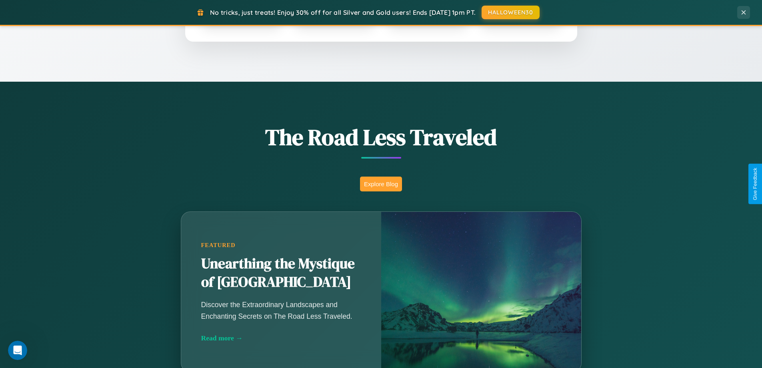 This screenshot has width=762, height=368. I want to click on button: Explore Blog, so click(381, 184).